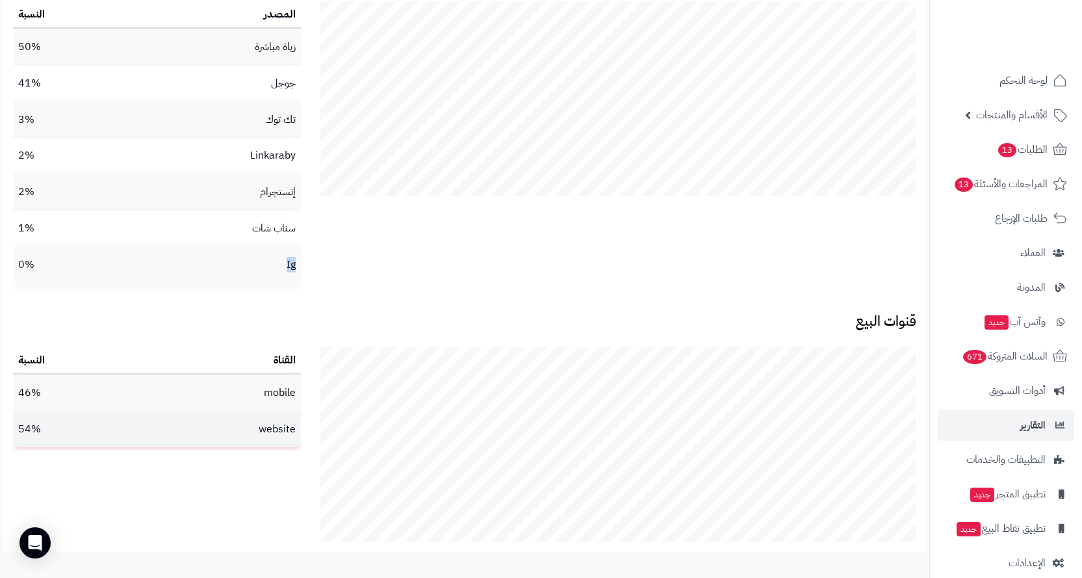  What do you see at coordinates (1006, 81) in the screenshot?
I see `a: لوحة التحكم` at bounding box center [1006, 81].